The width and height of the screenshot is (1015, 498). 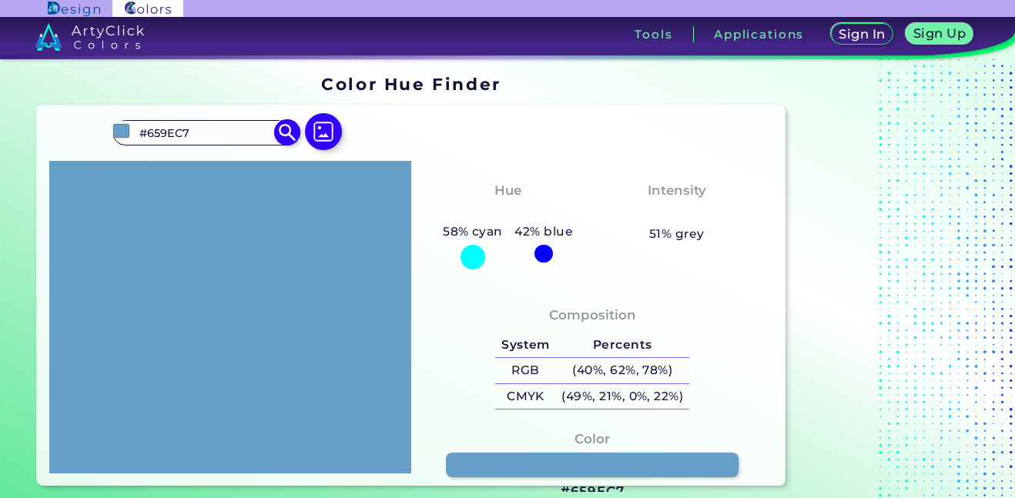 What do you see at coordinates (622, 371) in the screenshot?
I see `h5: (40%, 62%, 78%)` at bounding box center [622, 371].